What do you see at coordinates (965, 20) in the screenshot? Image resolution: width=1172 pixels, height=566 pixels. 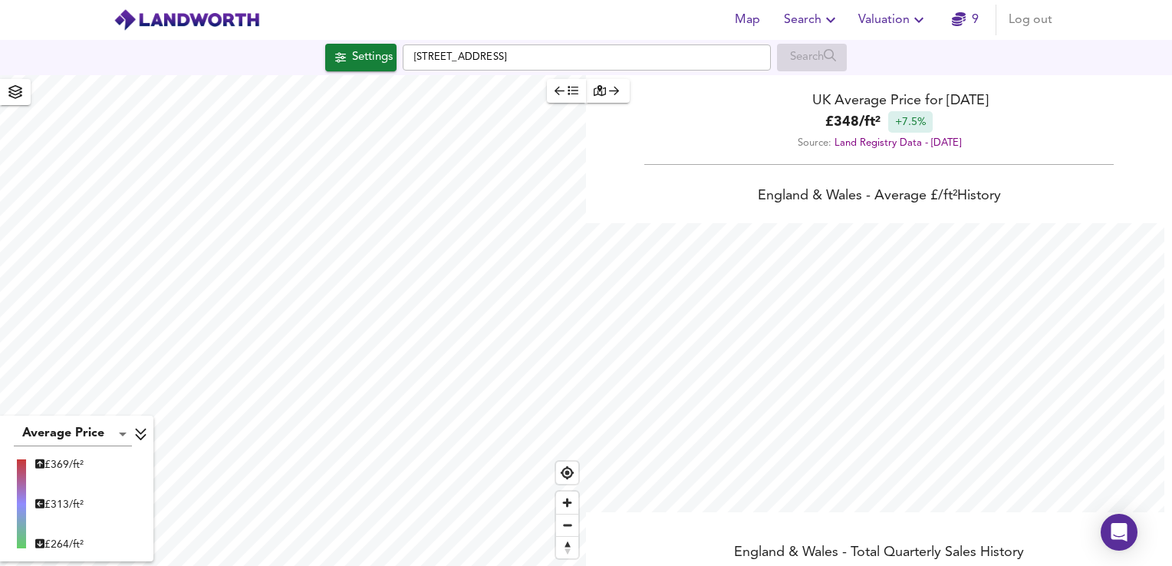 I see `button: 9` at bounding box center [965, 20].